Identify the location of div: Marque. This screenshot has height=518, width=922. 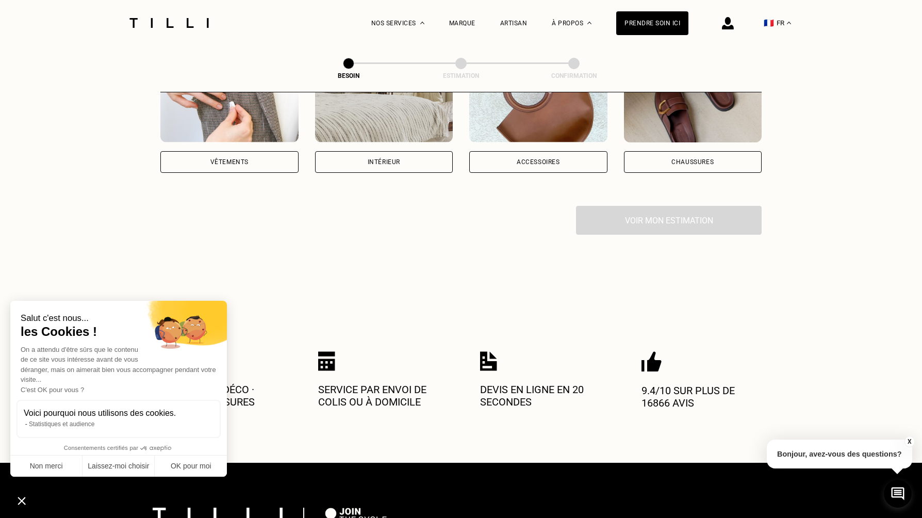
(462, 23).